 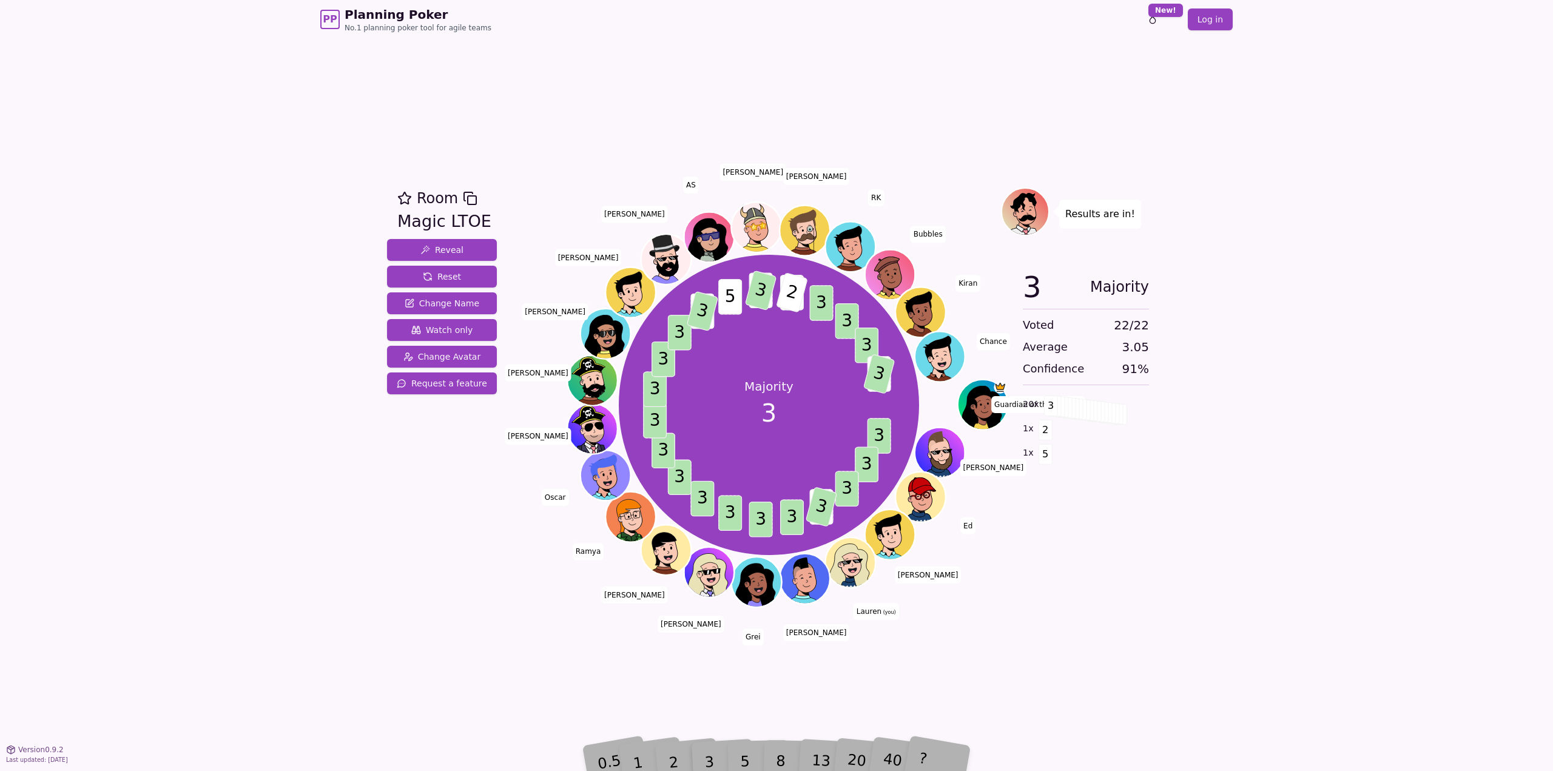 What do you see at coordinates (418, 15) in the screenshot?
I see `span: Planning Poker` at bounding box center [418, 15].